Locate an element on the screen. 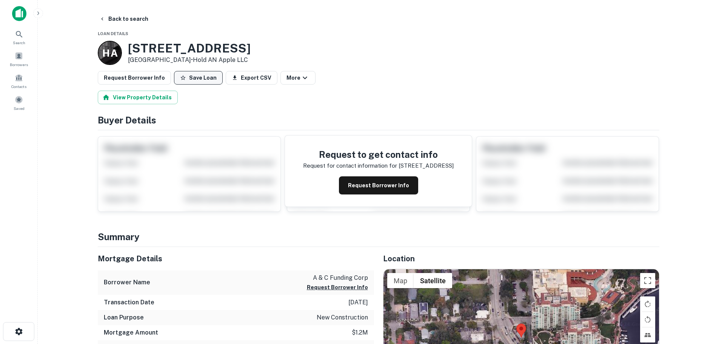  button: Show street map is located at coordinates (401, 281).